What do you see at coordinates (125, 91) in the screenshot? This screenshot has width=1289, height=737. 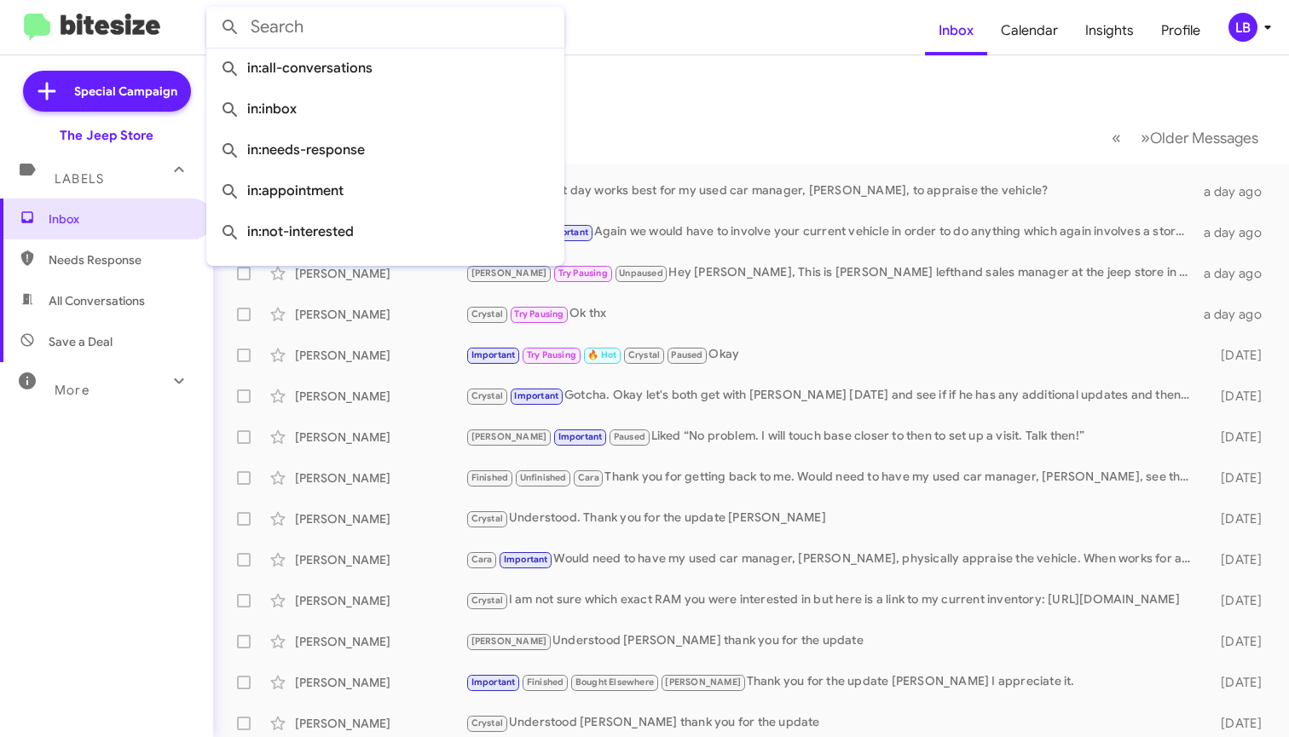 I see `span: Special Campaign` at bounding box center [125, 91].